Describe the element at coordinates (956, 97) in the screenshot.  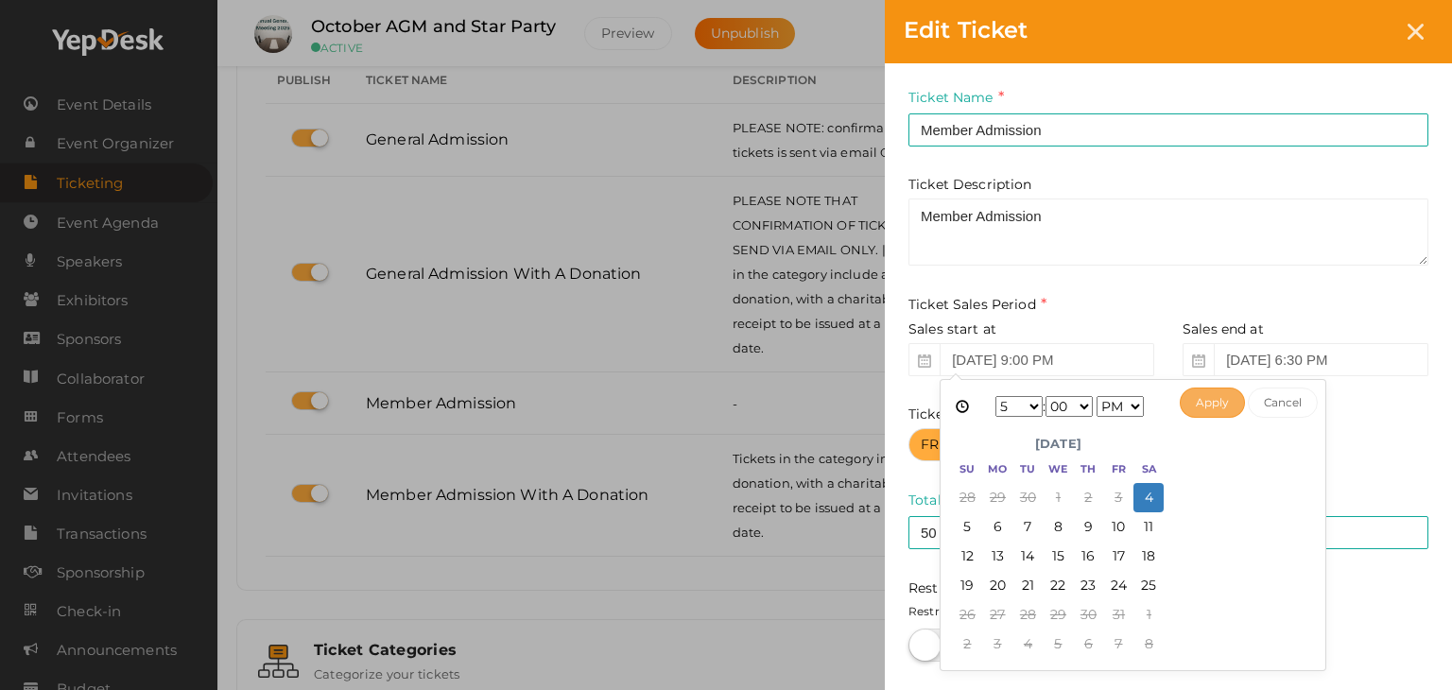
I see `label: Ticket Name` at that location.